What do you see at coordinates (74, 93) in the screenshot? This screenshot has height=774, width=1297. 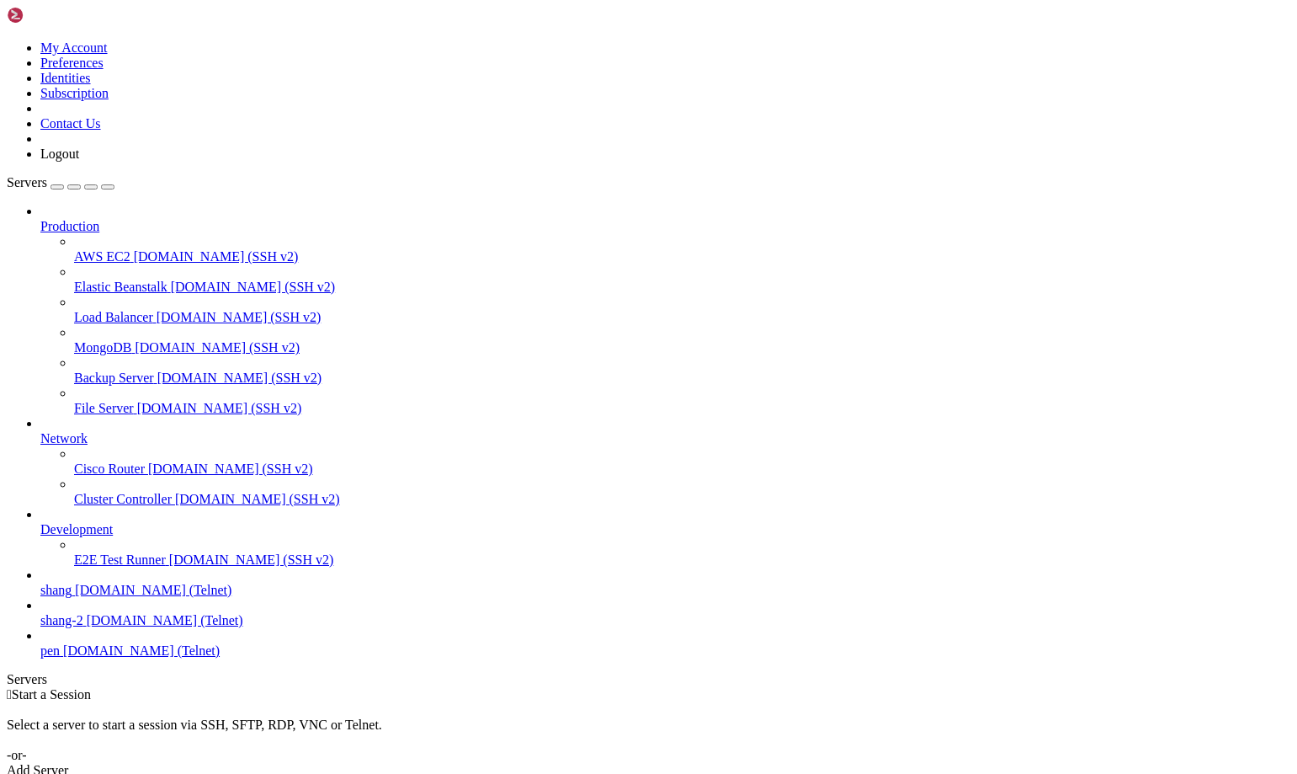 I see `a: Subscription` at bounding box center [74, 93].